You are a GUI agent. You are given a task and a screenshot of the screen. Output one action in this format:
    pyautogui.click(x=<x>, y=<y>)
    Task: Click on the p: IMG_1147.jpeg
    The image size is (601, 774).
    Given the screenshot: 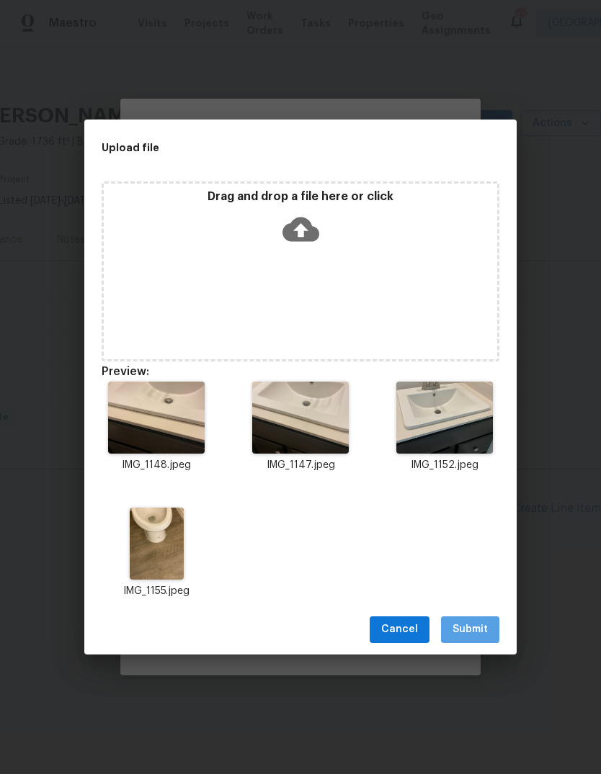 What is the action you would take?
    pyautogui.click(x=300, y=465)
    